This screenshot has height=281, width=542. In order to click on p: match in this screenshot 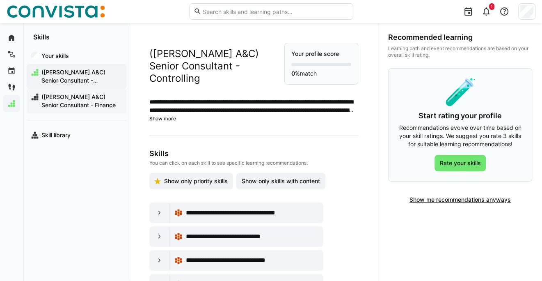, I will do `click(322, 74)`.